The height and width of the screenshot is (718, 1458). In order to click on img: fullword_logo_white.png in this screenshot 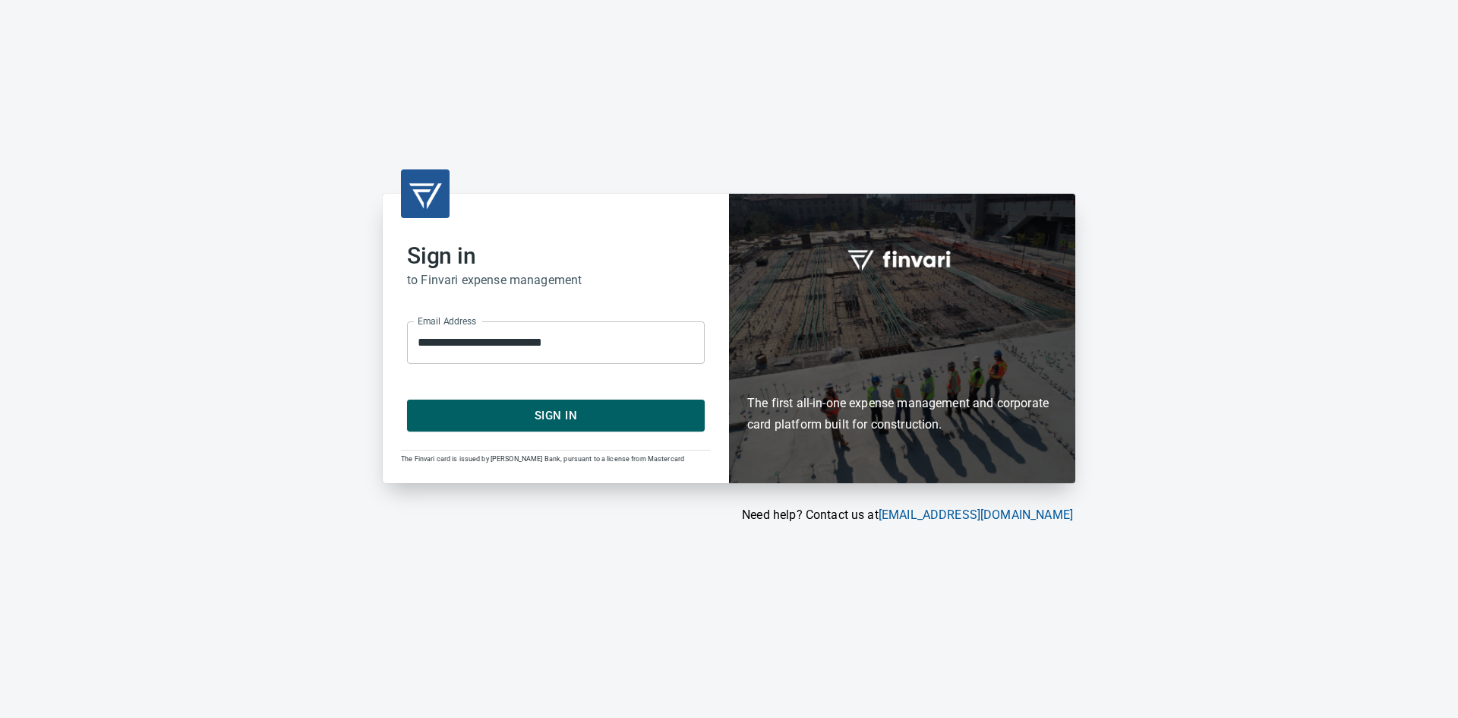, I will do `click(902, 259)`.